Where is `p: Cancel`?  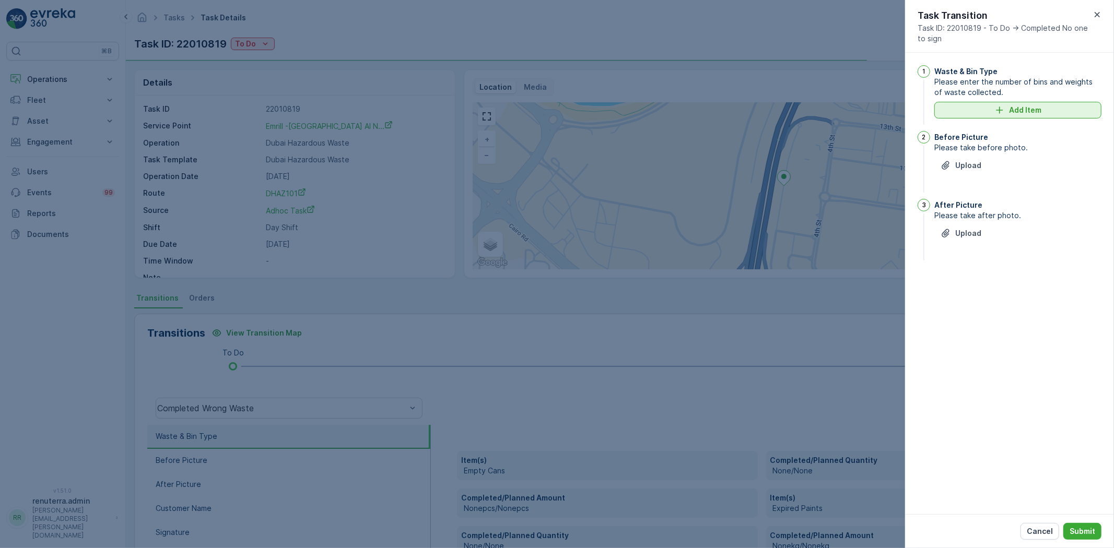
p: Cancel is located at coordinates (1039, 531).